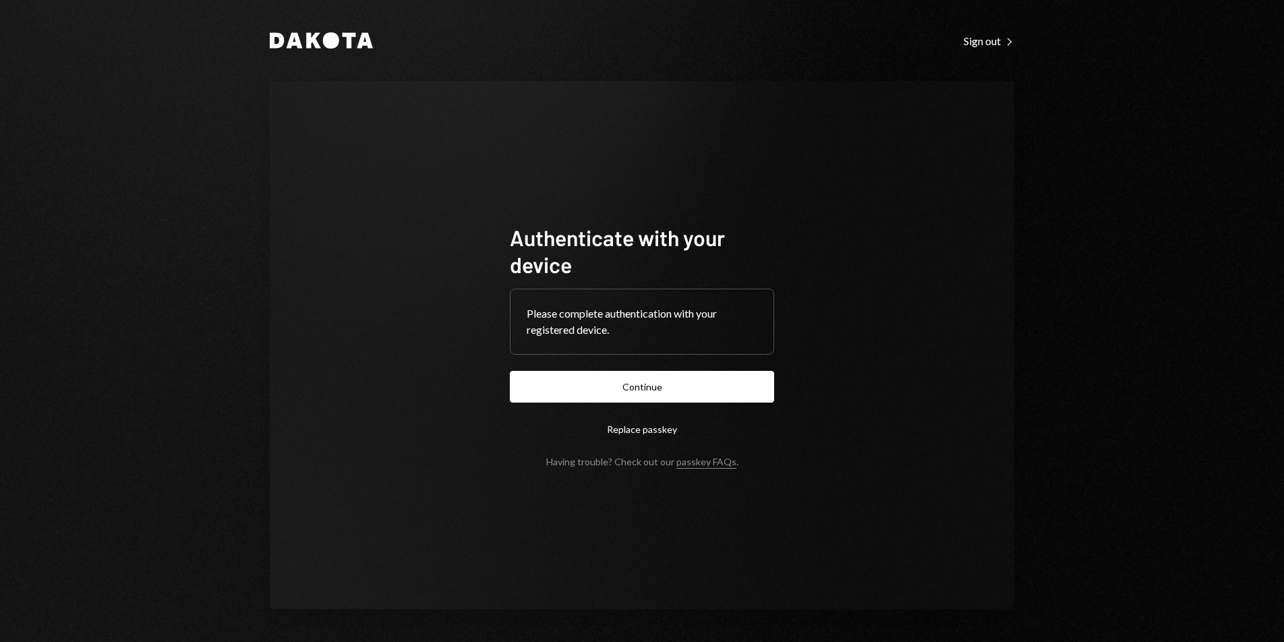 This screenshot has width=1284, height=642. Describe the element at coordinates (642, 386) in the screenshot. I see `button: Continue` at that location.